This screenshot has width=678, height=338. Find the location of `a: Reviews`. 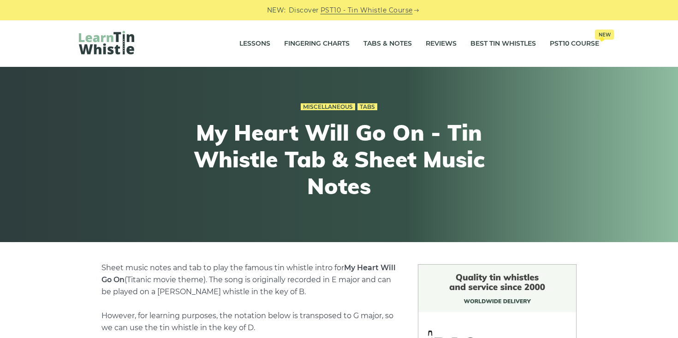

a: Reviews is located at coordinates (441, 44).